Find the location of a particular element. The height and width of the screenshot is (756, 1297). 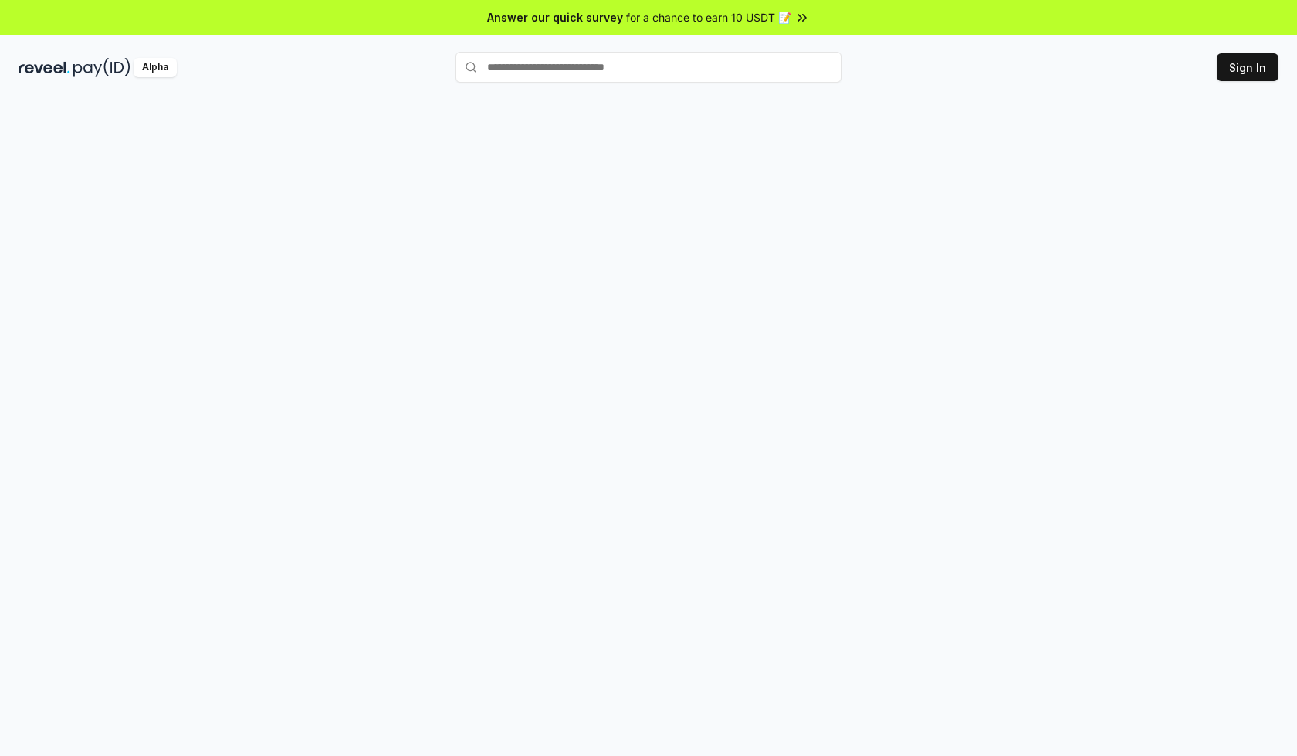

img: pay_id is located at coordinates (102, 67).